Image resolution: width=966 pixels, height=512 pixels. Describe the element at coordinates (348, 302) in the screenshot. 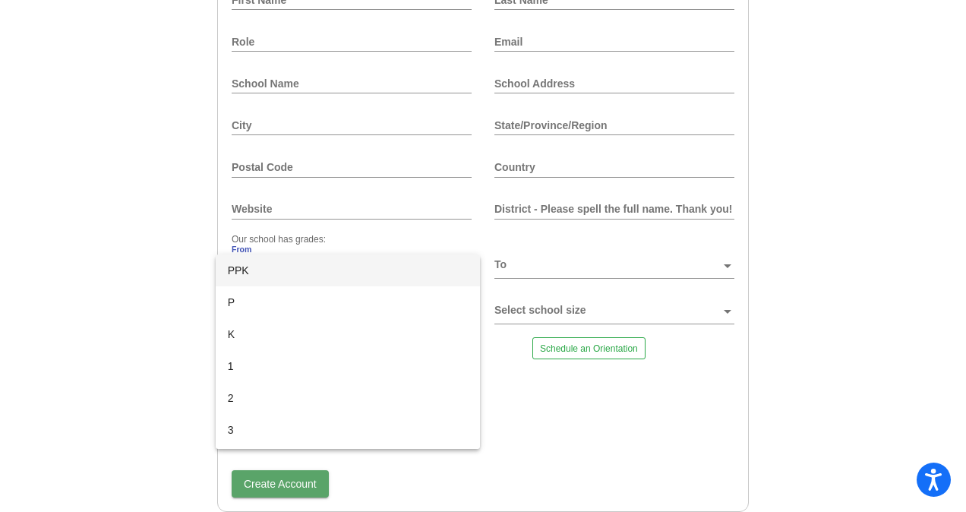

I see `span: P` at that location.